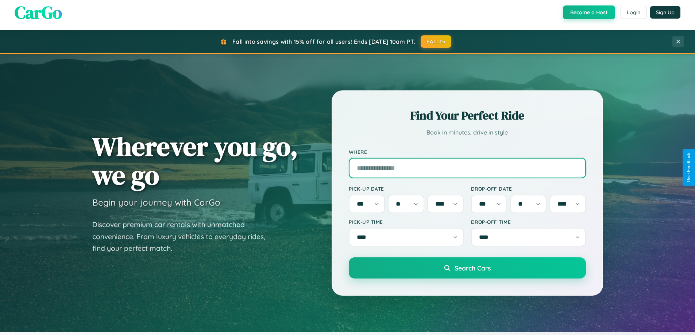 The width and height of the screenshot is (695, 335). I want to click on label: Where, so click(467, 152).